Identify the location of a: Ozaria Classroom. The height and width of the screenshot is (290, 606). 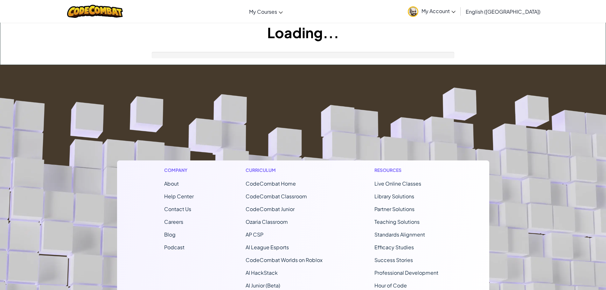
(267, 222).